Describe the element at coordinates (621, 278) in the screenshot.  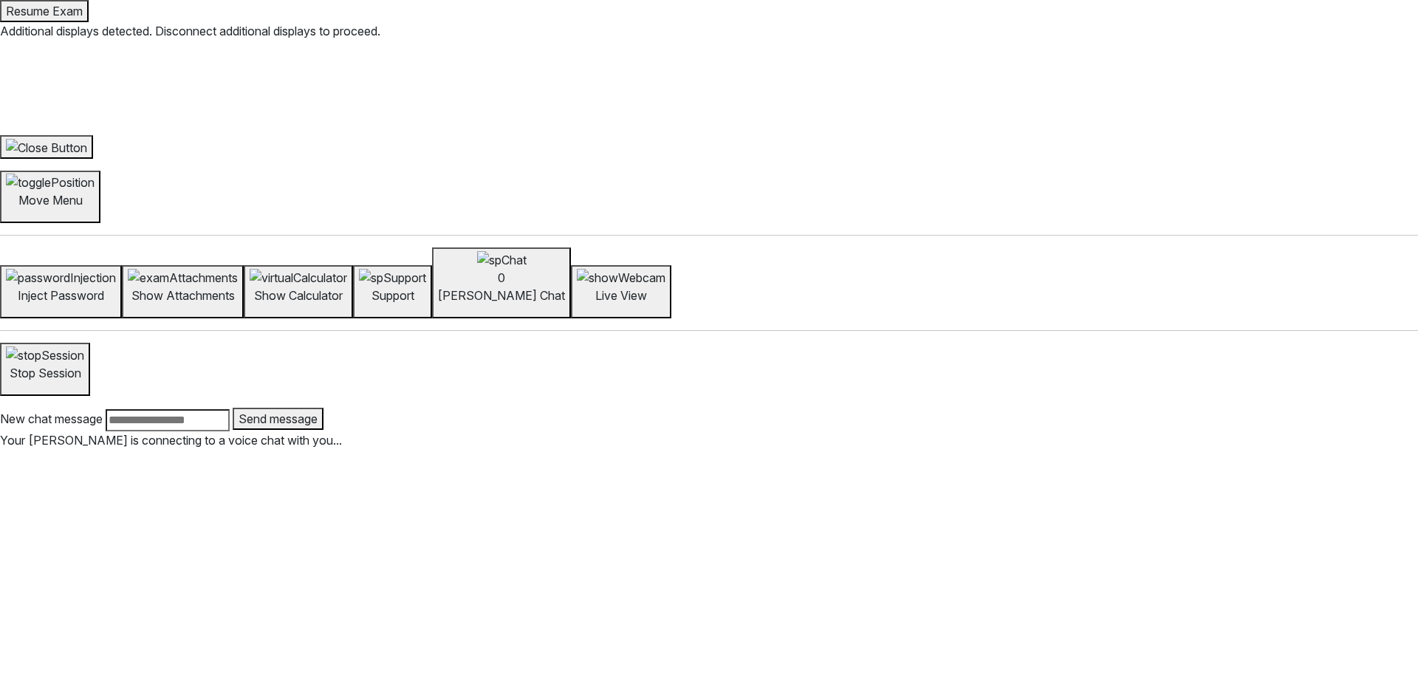
I see `img: showWebcam` at that location.